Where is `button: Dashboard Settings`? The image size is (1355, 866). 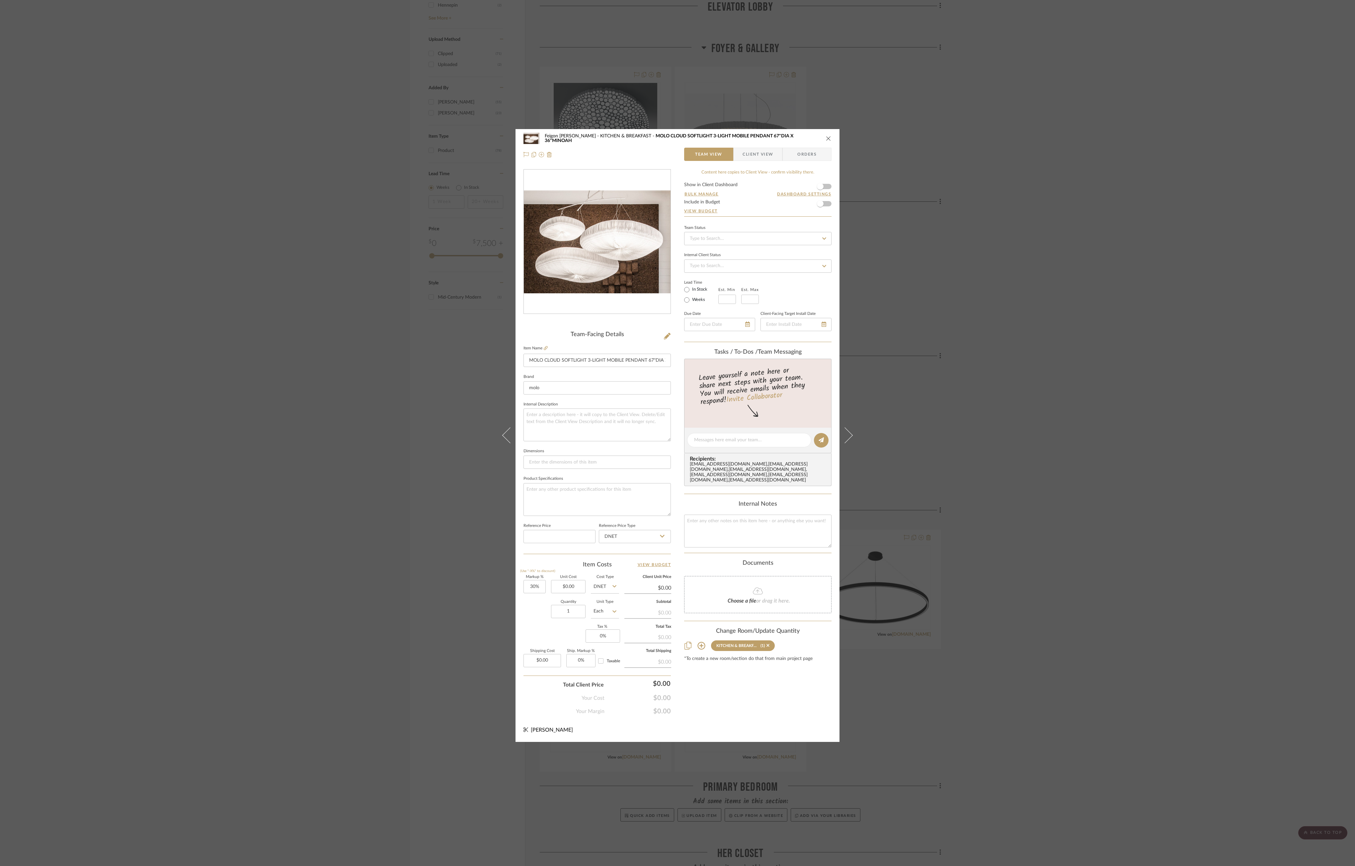 button: Dashboard Settings is located at coordinates (804, 194).